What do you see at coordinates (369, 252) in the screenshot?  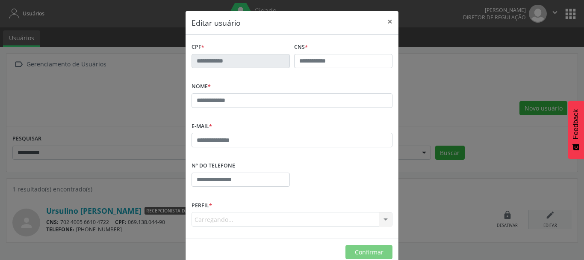 I see `button: Confirmar` at bounding box center [369, 252].